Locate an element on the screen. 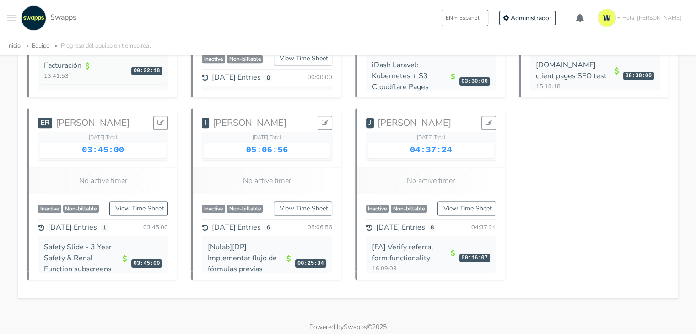 This screenshot has height=334, width=696. img: swapps-linkedin-v2.jpg is located at coordinates (33, 18).